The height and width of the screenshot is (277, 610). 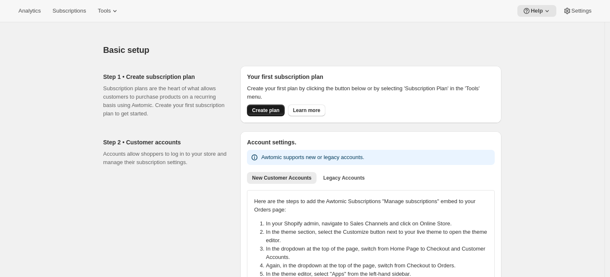 I want to click on span: Basic setup, so click(x=126, y=50).